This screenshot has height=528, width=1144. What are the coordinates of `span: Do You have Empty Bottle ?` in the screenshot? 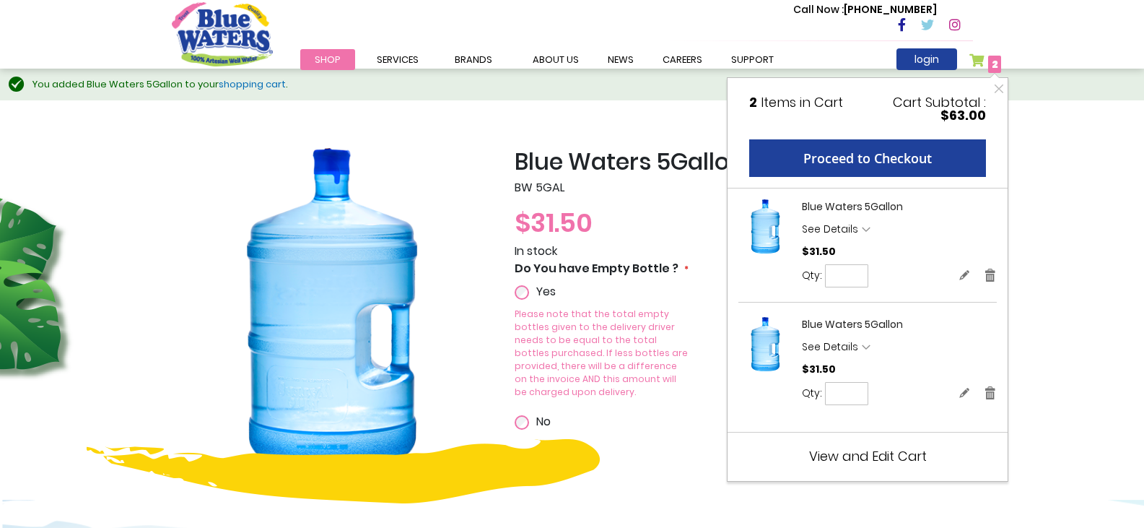 It's located at (596, 268).